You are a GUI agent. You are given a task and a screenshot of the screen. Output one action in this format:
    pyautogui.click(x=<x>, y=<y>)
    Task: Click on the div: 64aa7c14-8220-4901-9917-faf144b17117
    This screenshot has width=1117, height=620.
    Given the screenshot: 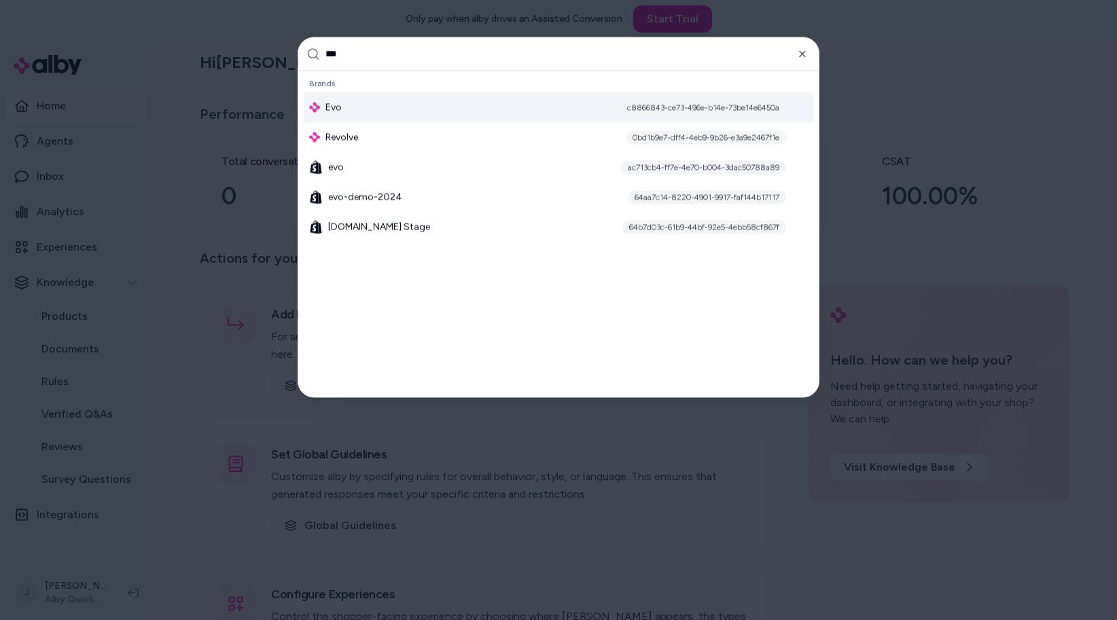 What is the action you would take?
    pyautogui.click(x=707, y=197)
    